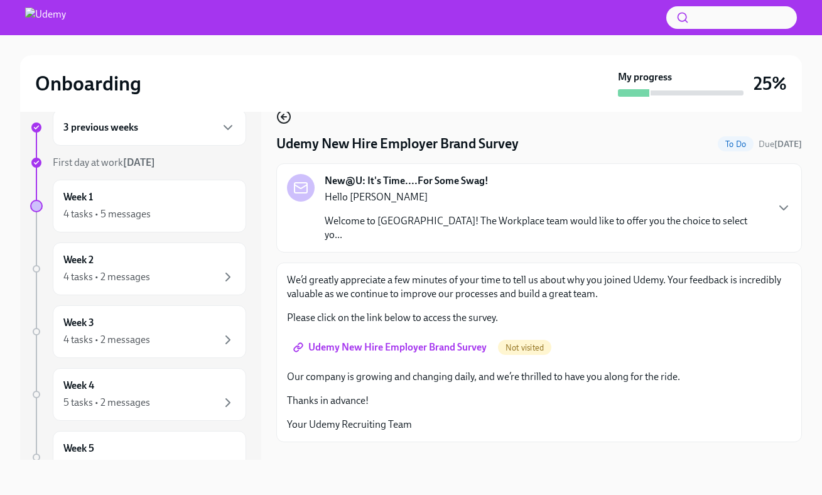 This screenshot has width=822, height=495. What do you see at coordinates (391, 347) in the screenshot?
I see `a: Udemy New Hire Employer Brand Survey` at bounding box center [391, 347].